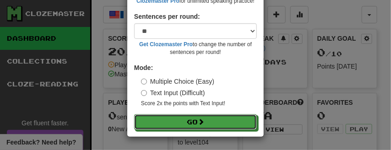  What do you see at coordinates (199, 103) in the screenshot?
I see `small: Score 2x the points with Text Input !` at bounding box center [199, 103].